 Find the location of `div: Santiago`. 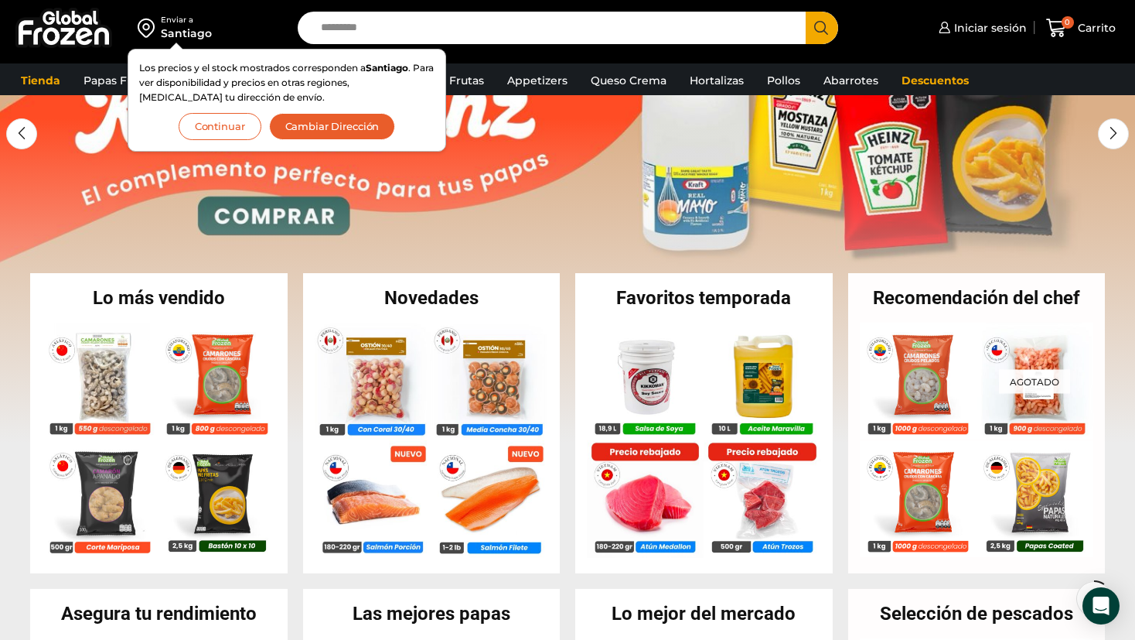

div: Santiago is located at coordinates (186, 33).